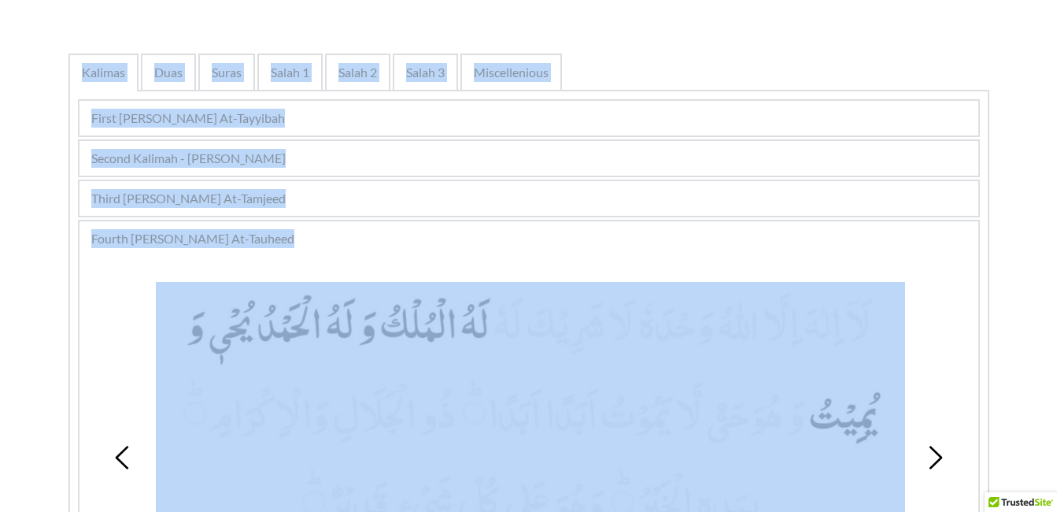 This screenshot has height=512, width=1057. What do you see at coordinates (168, 72) in the screenshot?
I see `span: Duas` at bounding box center [168, 72].